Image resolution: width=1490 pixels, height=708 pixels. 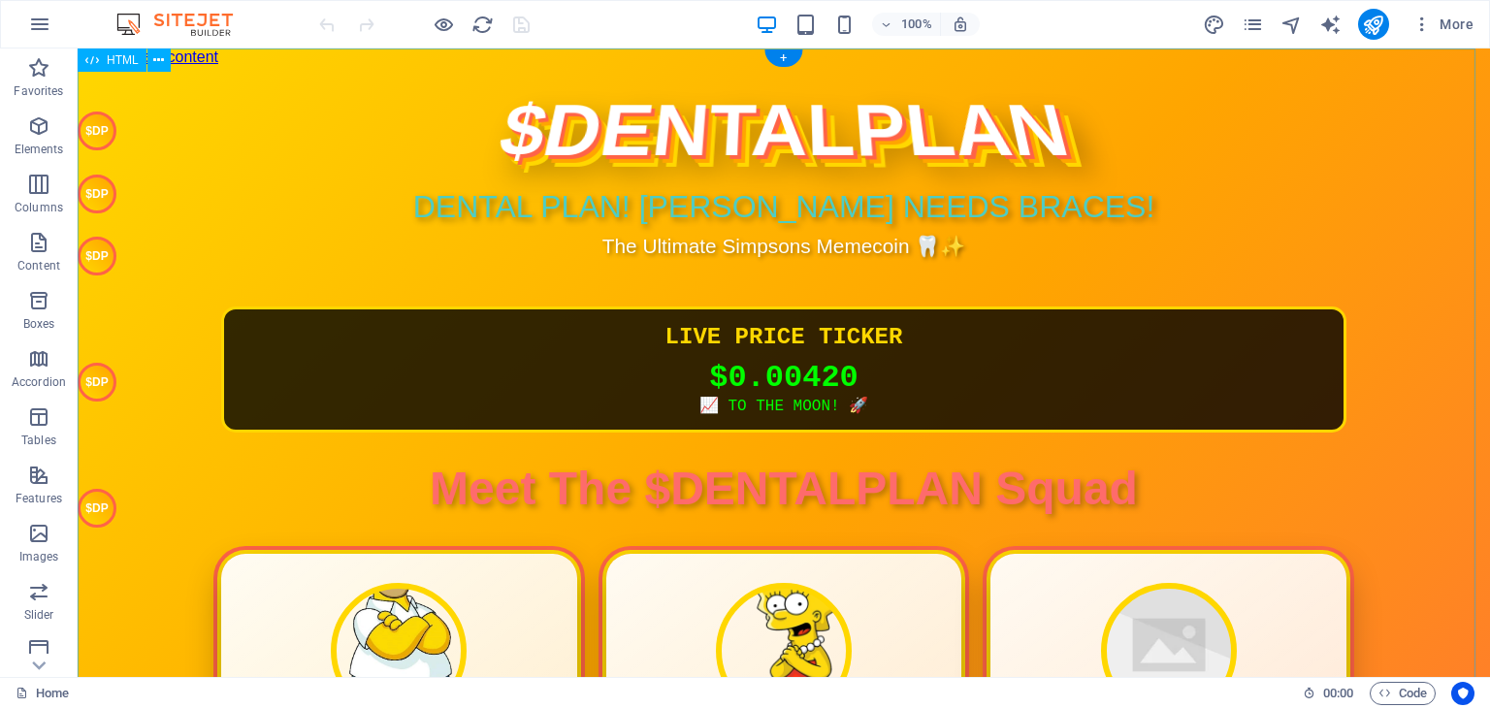 What do you see at coordinates (39, 498) in the screenshot?
I see `p: Features` at bounding box center [39, 498].